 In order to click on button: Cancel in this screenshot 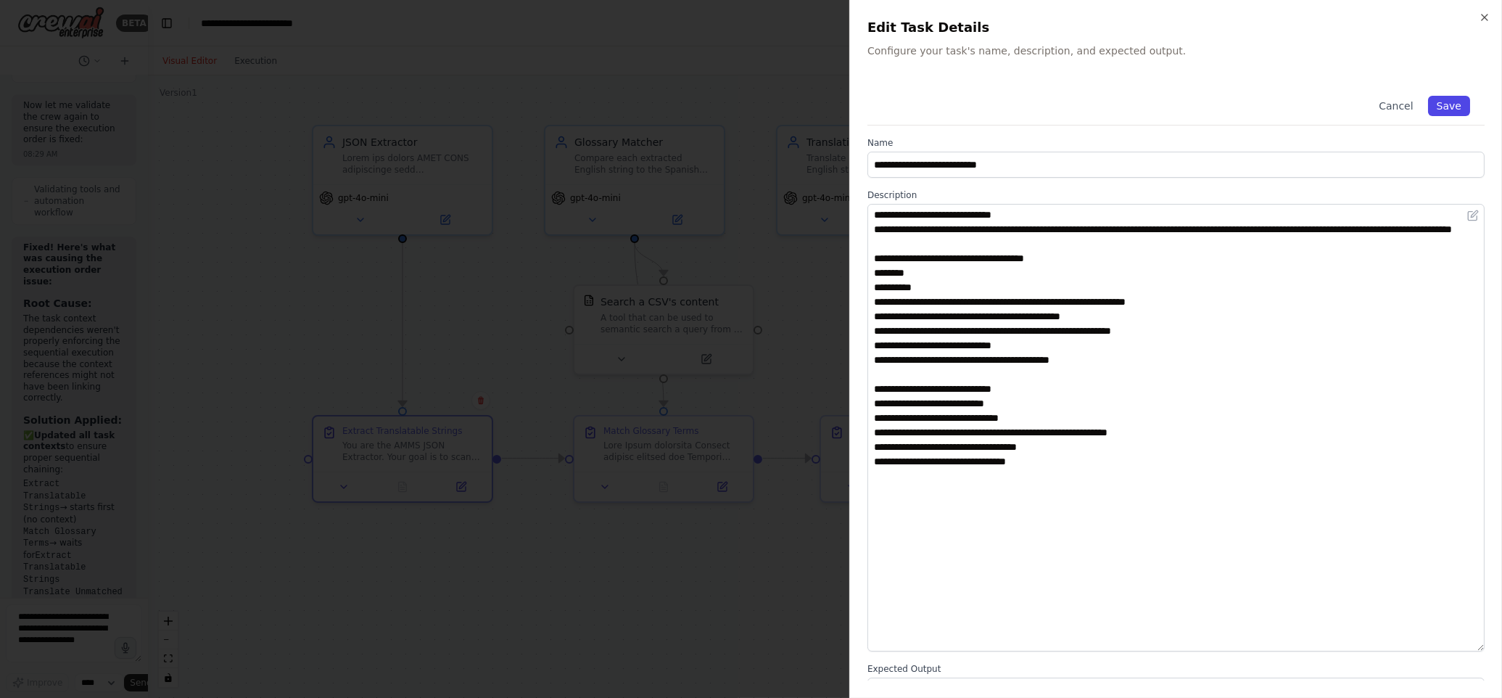, I will do `click(1395, 106)`.